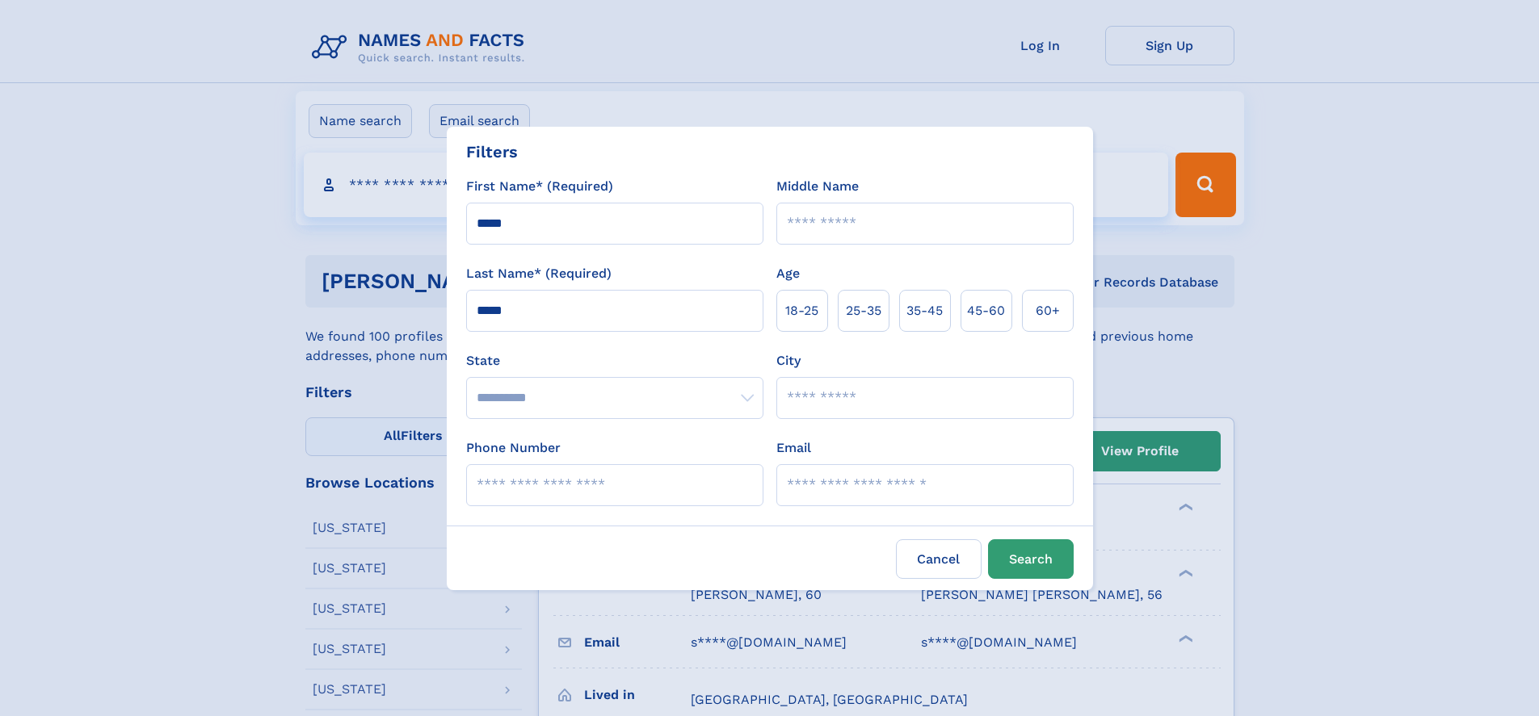  Describe the element at coordinates (801, 311) in the screenshot. I see `span: 18‑25` at that location.